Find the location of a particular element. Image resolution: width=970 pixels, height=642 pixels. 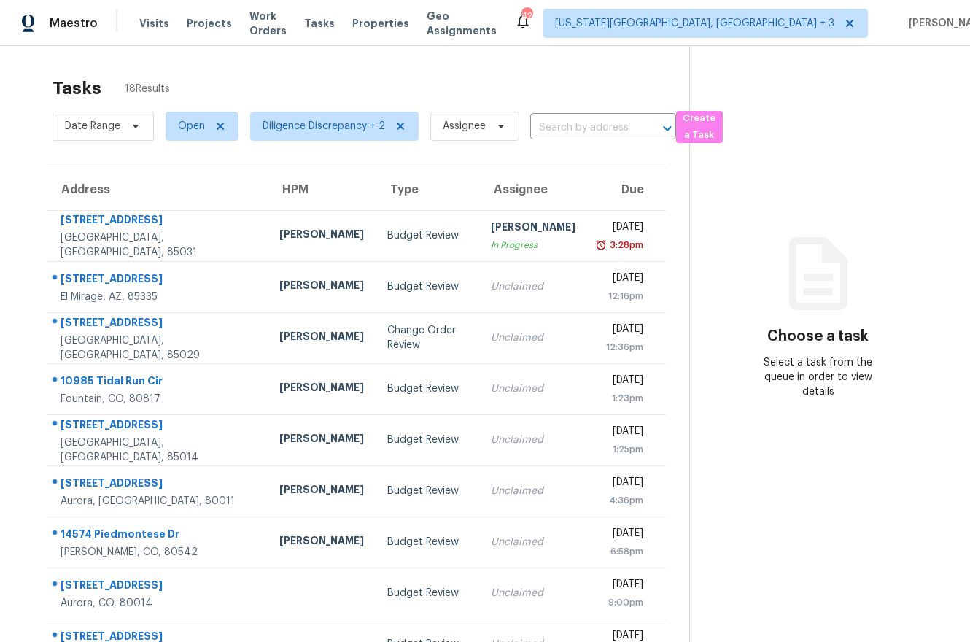

span: Work Orders is located at coordinates (268, 23).